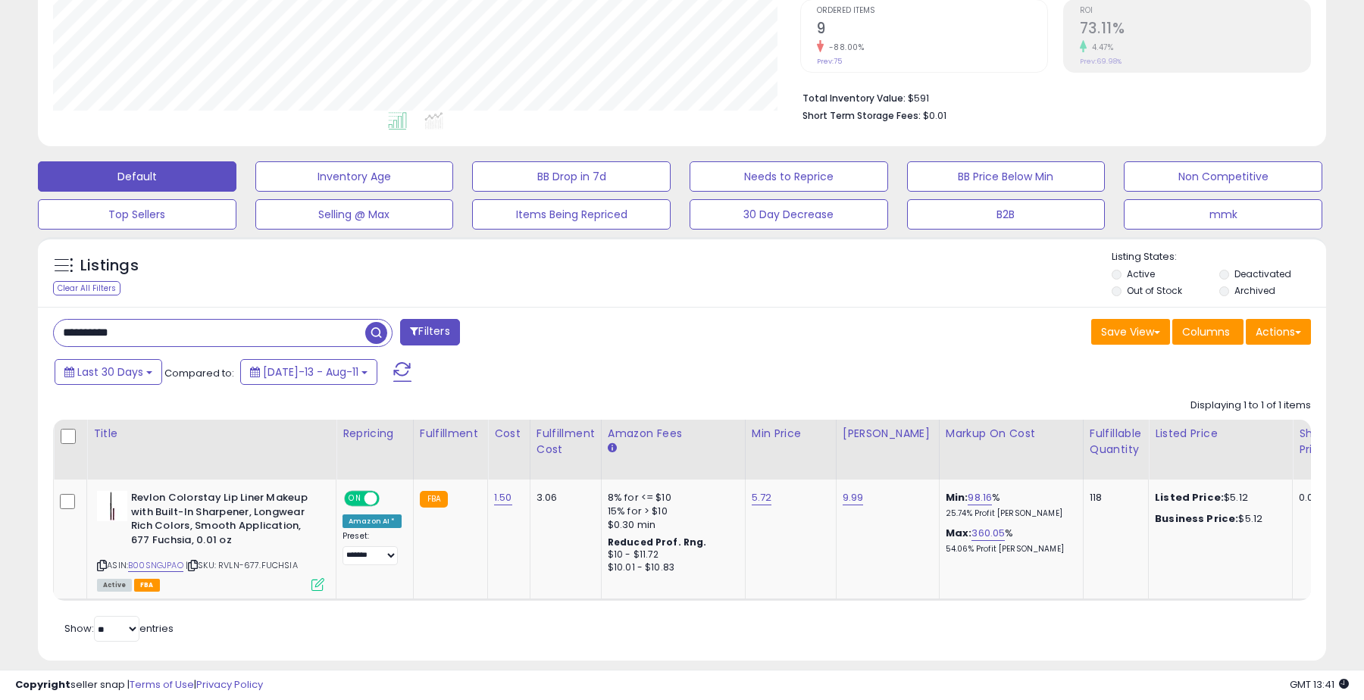 The image size is (1364, 700). What do you see at coordinates (1205, 332) in the screenshot?
I see `span: Columns` at bounding box center [1205, 332].